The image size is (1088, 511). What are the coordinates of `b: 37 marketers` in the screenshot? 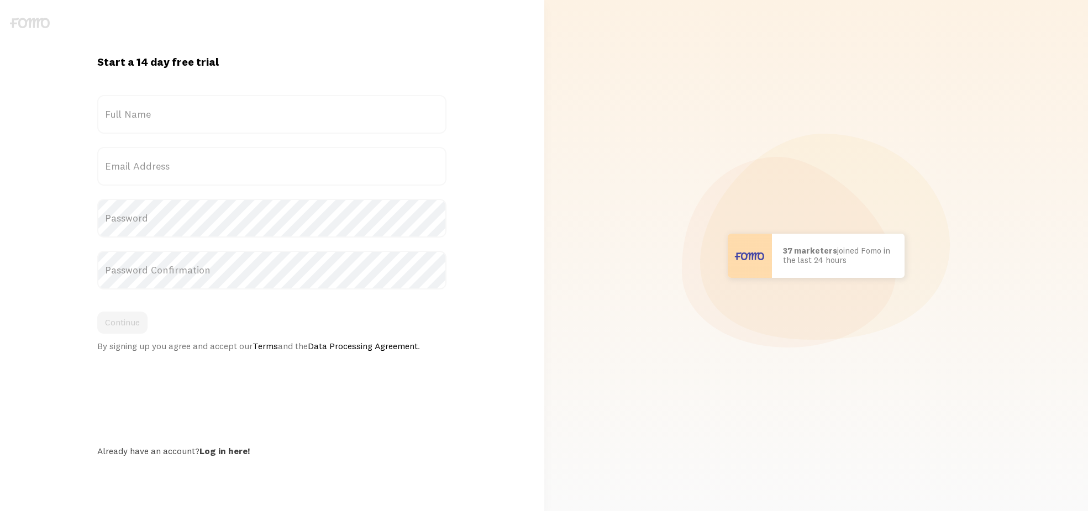 It's located at (810, 250).